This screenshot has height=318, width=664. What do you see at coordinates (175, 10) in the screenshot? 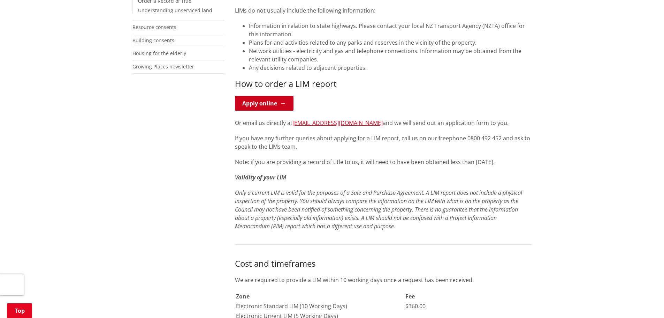
I see `a: Understanding unserviced land` at bounding box center [175, 10].